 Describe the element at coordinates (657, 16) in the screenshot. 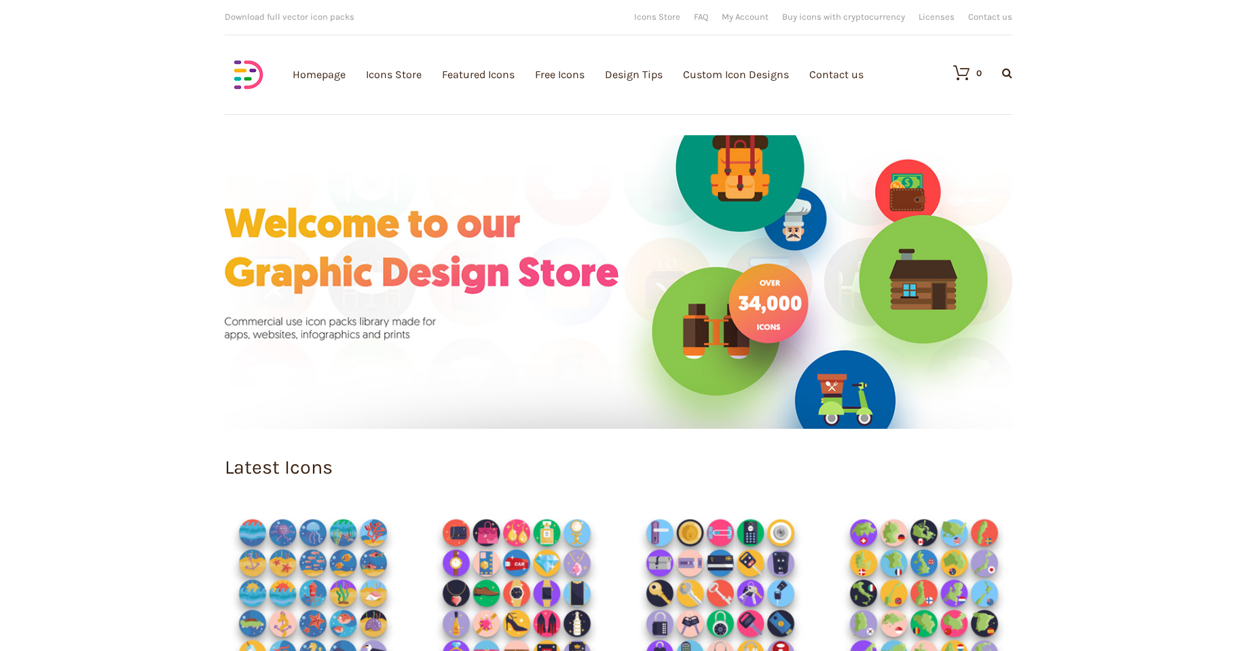

I see `a: Icons Store` at that location.